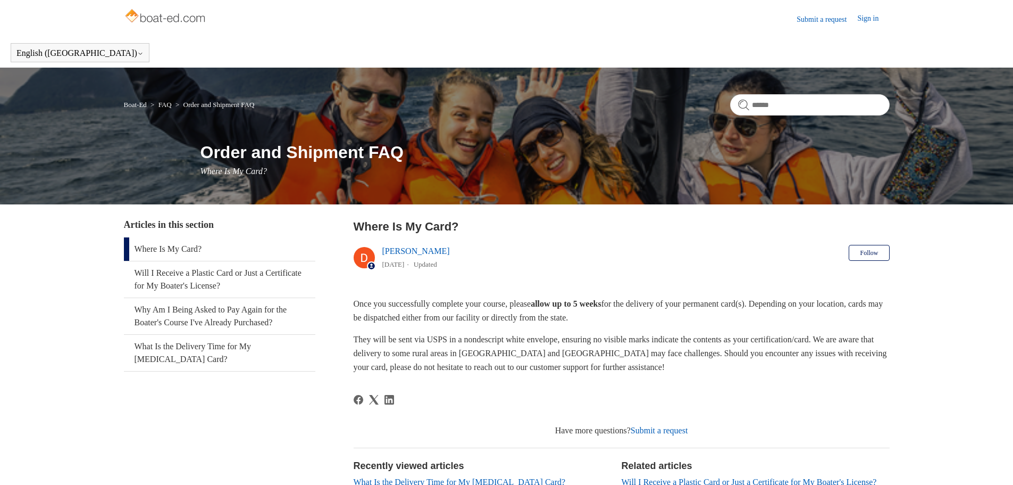 The image size is (1013, 485). Describe the element at coordinates (426, 264) in the screenshot. I see `li: Updated` at that location.